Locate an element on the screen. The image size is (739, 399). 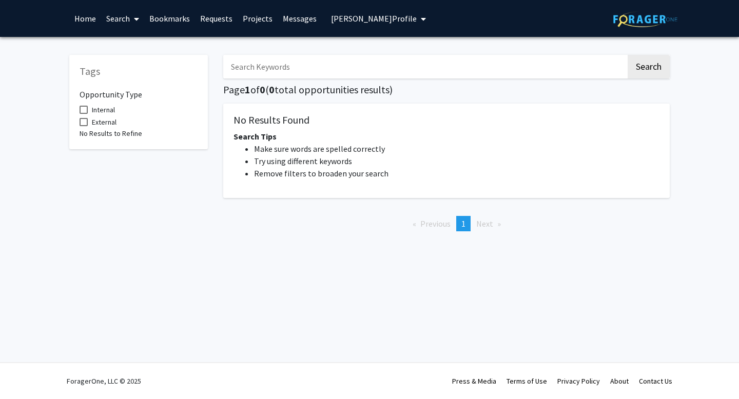
li: Make sure words are spelled correctly is located at coordinates (457, 149).